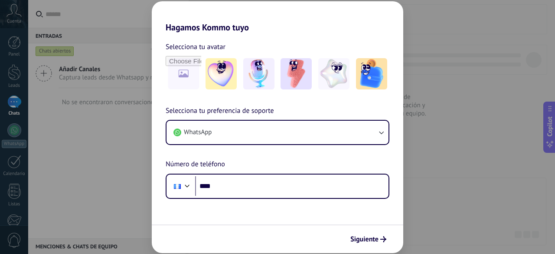 The image size is (555, 254). What do you see at coordinates (296, 74) in the screenshot?
I see `img: -3.jpeg` at bounding box center [296, 74].